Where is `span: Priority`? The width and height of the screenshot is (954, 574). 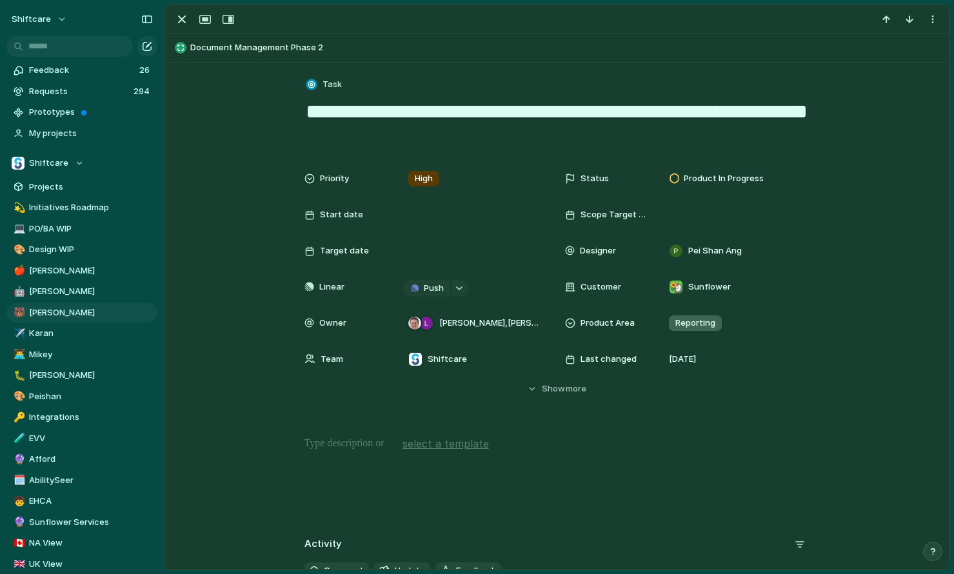
span: Priority is located at coordinates (334, 179).